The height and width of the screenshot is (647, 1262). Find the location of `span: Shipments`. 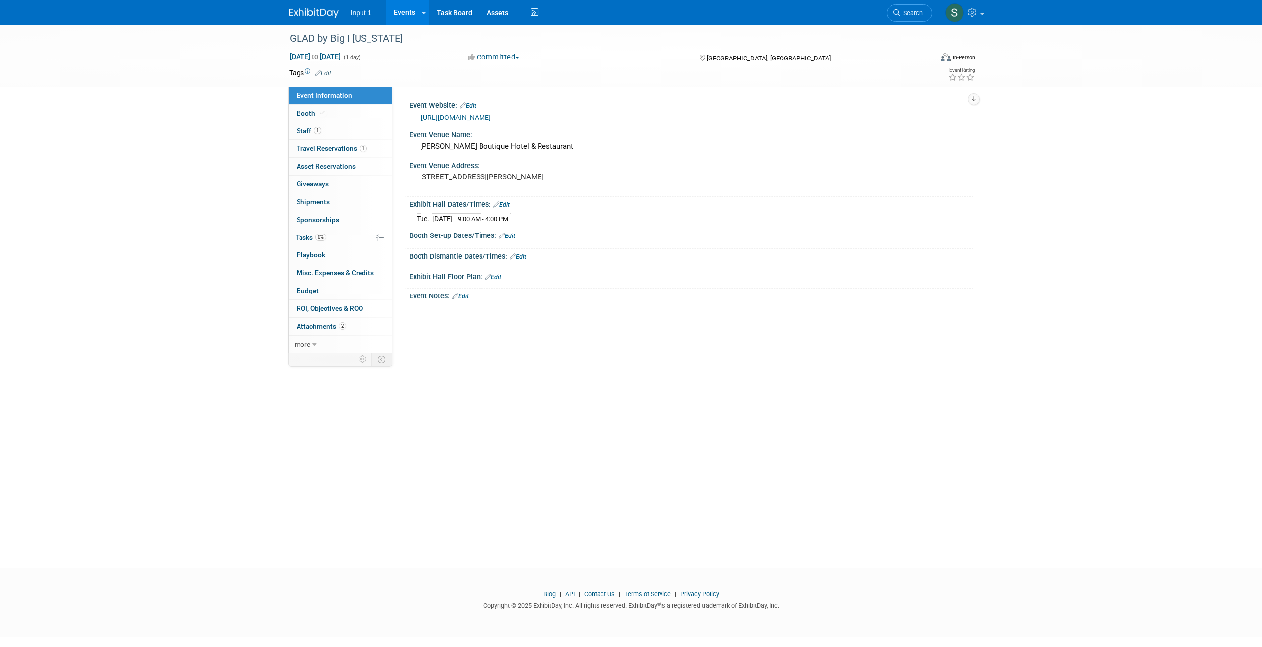

span: Shipments is located at coordinates (313, 202).